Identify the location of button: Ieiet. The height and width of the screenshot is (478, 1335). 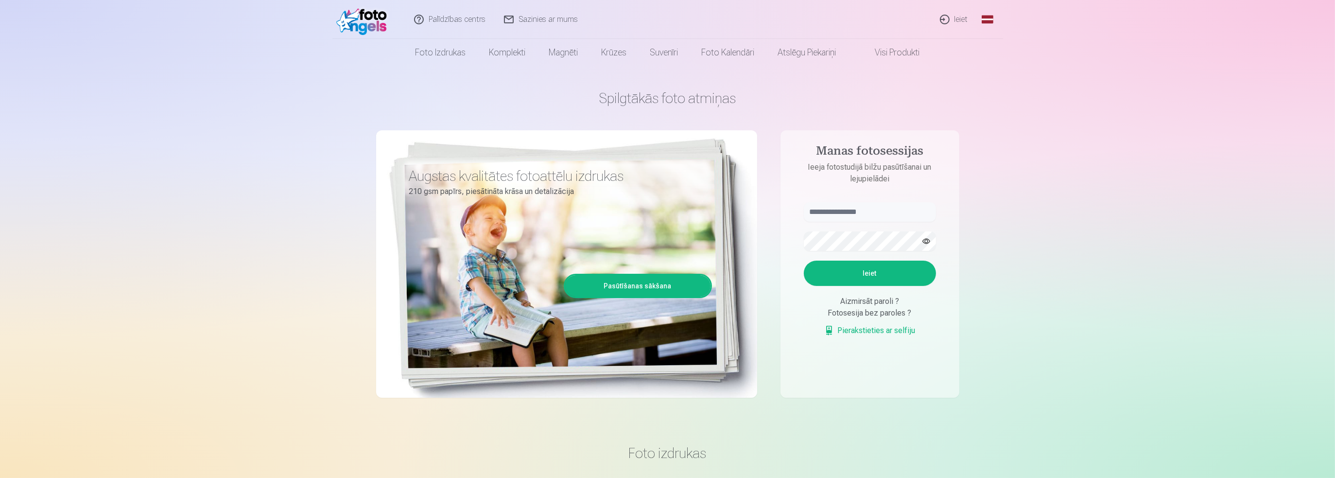
(870, 273).